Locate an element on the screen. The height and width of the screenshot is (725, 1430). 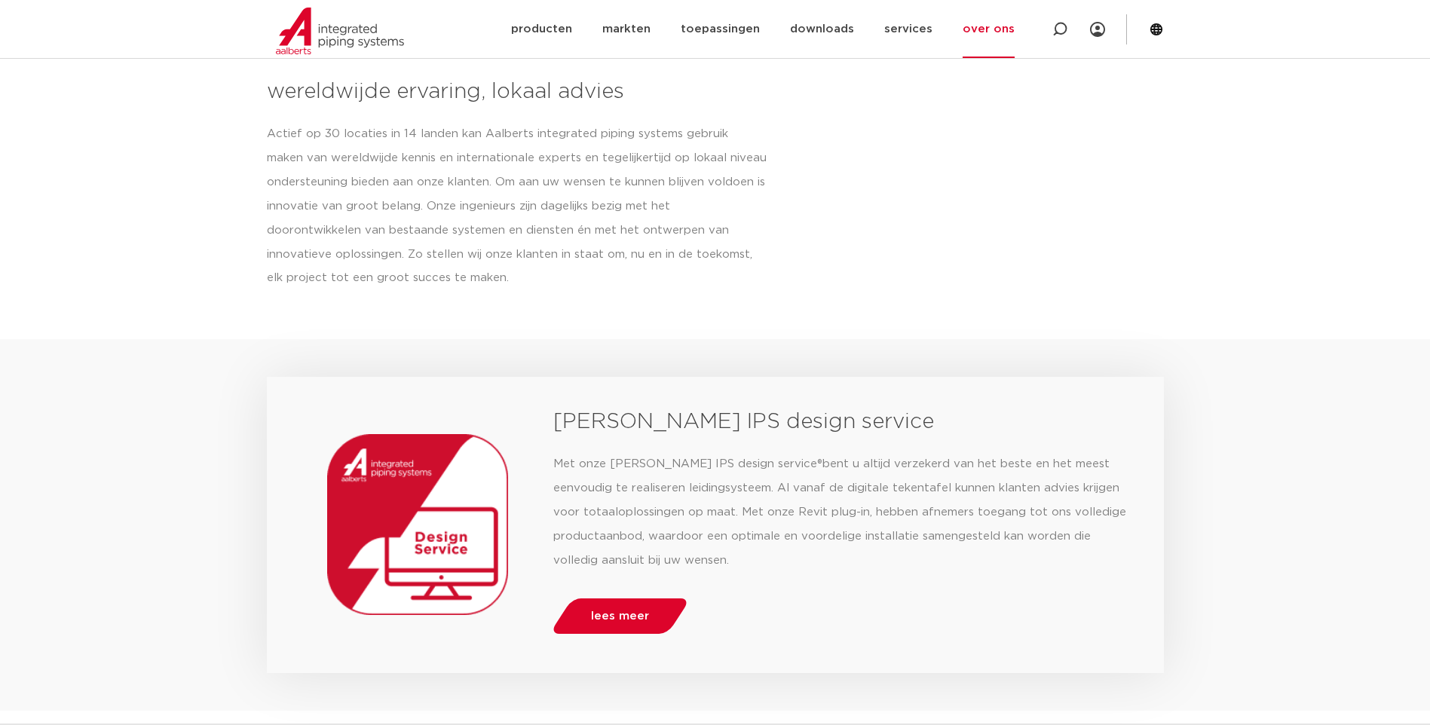
p: Actief op 30 locaties in 14 landen kan Aalberts integrated piping systems gebruik maken van werel... is located at coordinates (516, 207).